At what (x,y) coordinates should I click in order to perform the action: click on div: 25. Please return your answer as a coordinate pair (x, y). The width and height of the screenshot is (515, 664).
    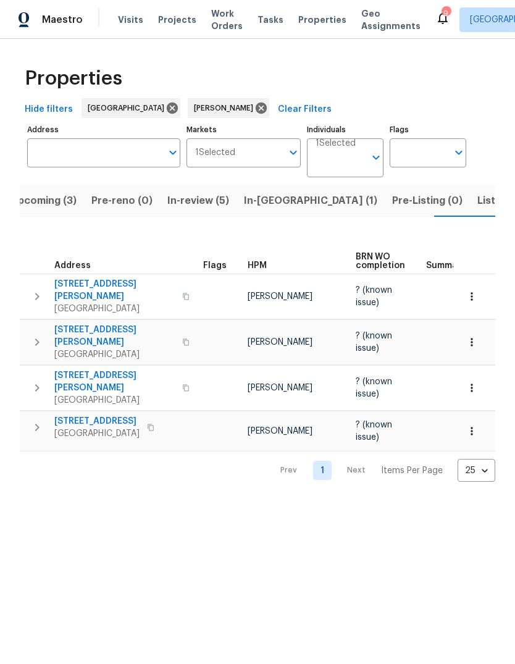
    Looking at the image, I should click on (476, 470).